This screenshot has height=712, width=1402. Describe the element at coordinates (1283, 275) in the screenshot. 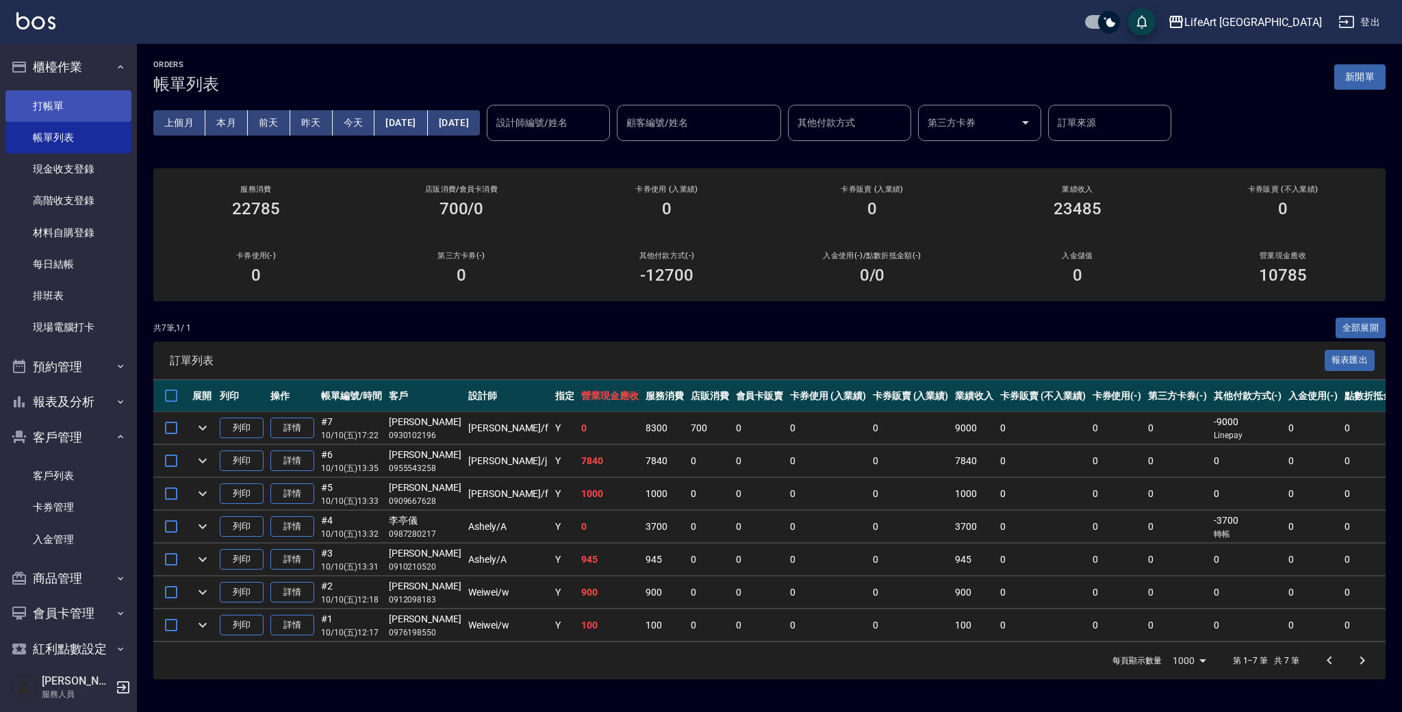

I see `h3: 10785` at that location.